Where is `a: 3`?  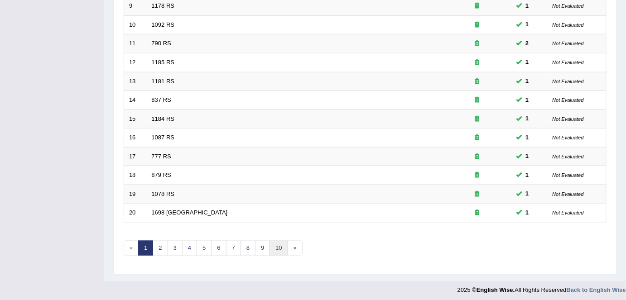 a: 3 is located at coordinates (175, 248).